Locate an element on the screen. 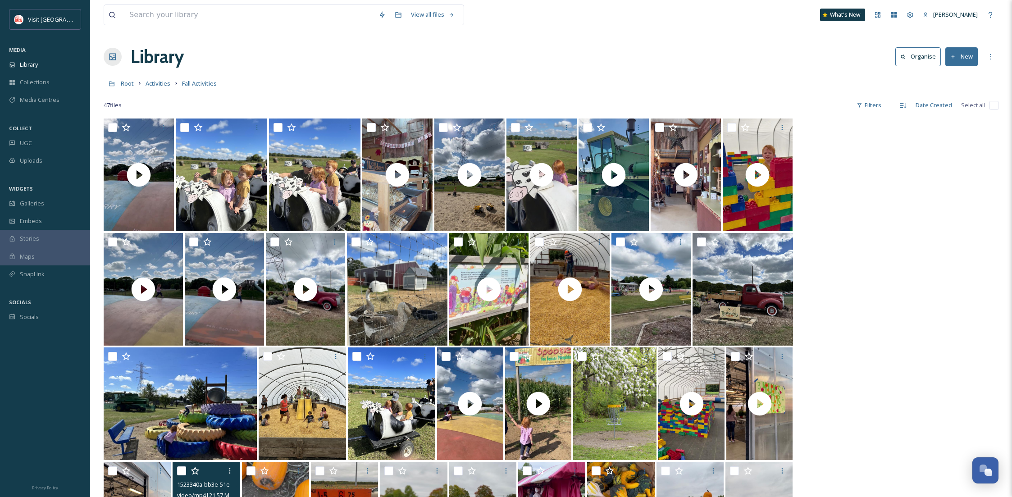 This screenshot has height=497, width=1012. a: View all files is located at coordinates (432, 14).